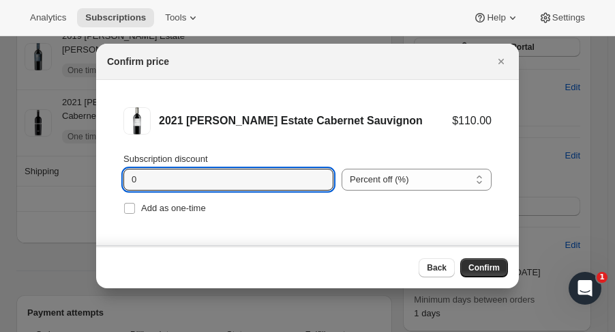 The width and height of the screenshot is (615, 332). I want to click on span: Settings, so click(569, 18).